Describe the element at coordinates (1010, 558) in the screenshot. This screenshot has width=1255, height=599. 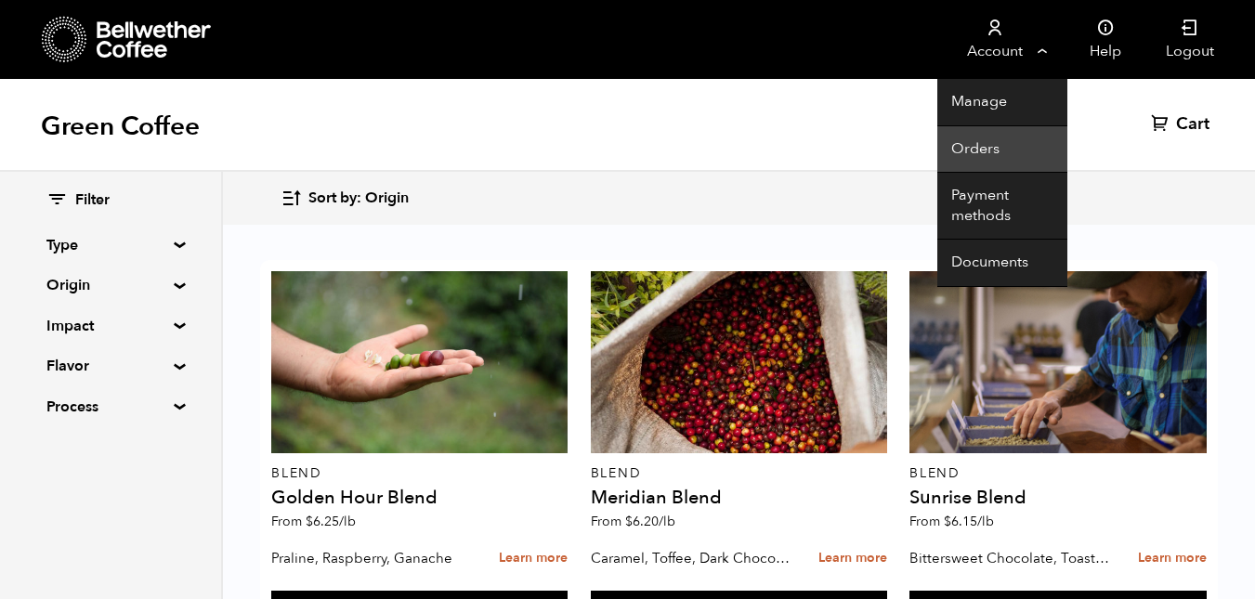
I see `p: Bittersweet Chocolate, Toasted Marshmallow, Candied Orange, Praline` at that location.